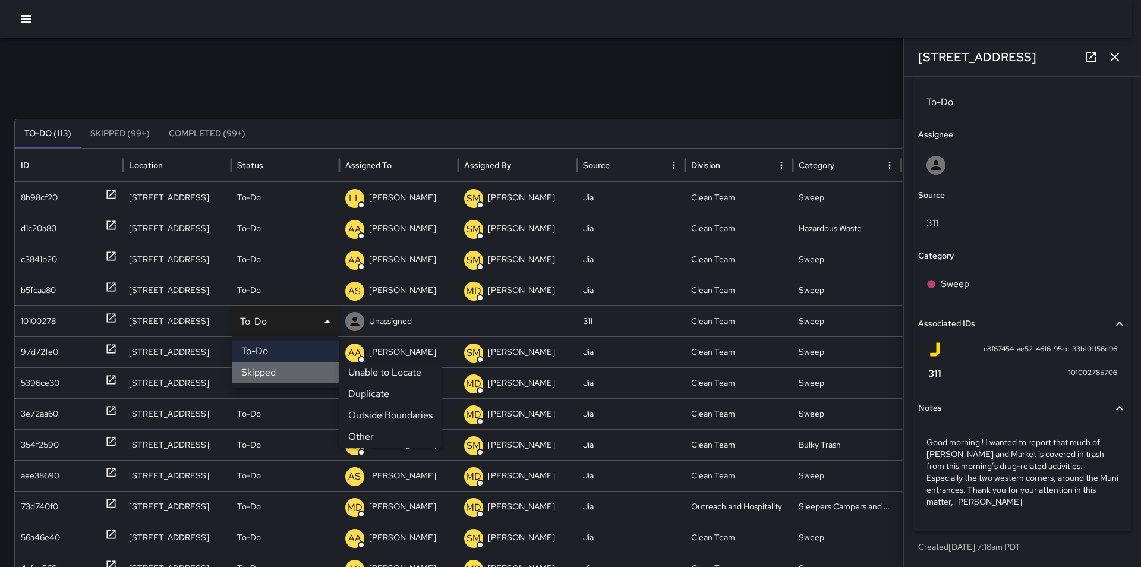 The width and height of the screenshot is (1141, 567). Describe the element at coordinates (390, 394) in the screenshot. I see `li: Duplicate` at that location.